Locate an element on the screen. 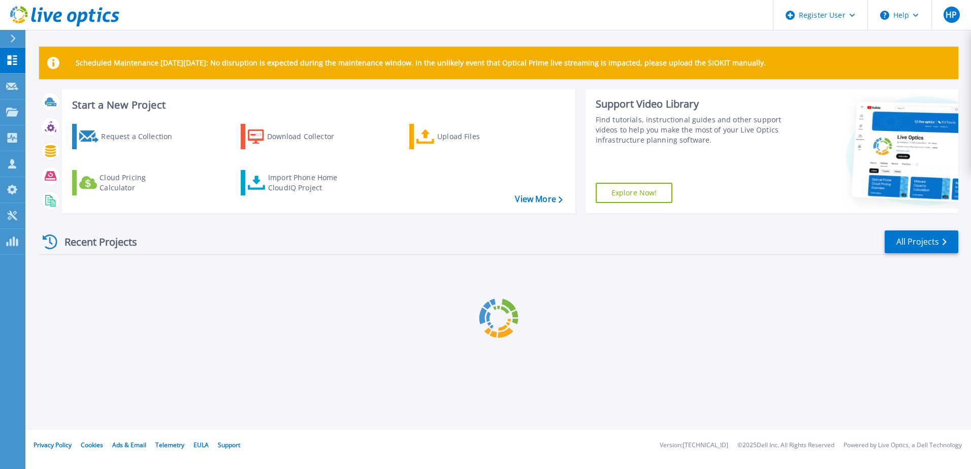 The image size is (971, 469). span: HP is located at coordinates (951, 15).